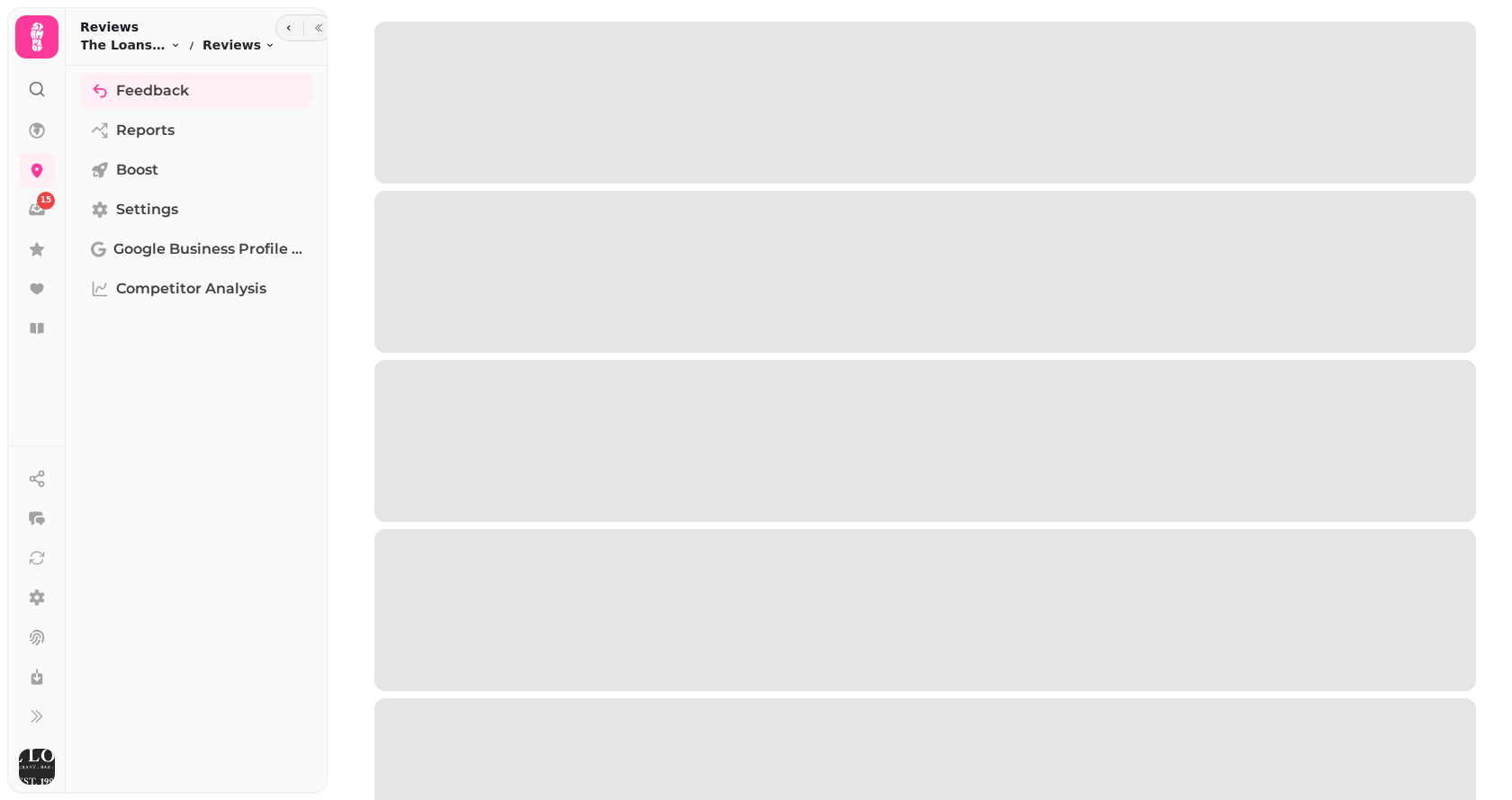  I want to click on span: Competitor Analysis, so click(190, 289).